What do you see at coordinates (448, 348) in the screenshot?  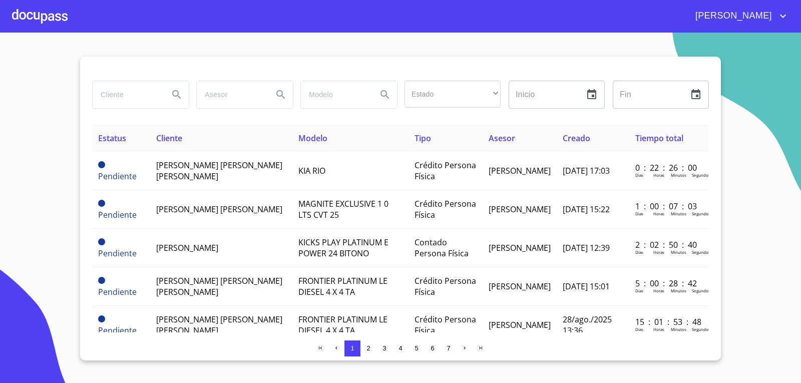 I see `span: 7` at bounding box center [448, 348].